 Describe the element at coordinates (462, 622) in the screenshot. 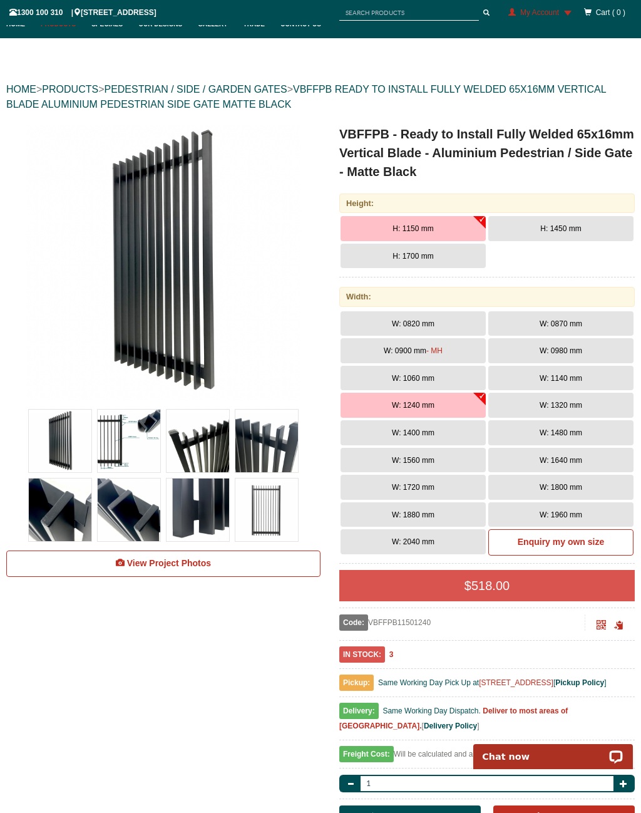

I see `div: VBFFPB11501240` at that location.